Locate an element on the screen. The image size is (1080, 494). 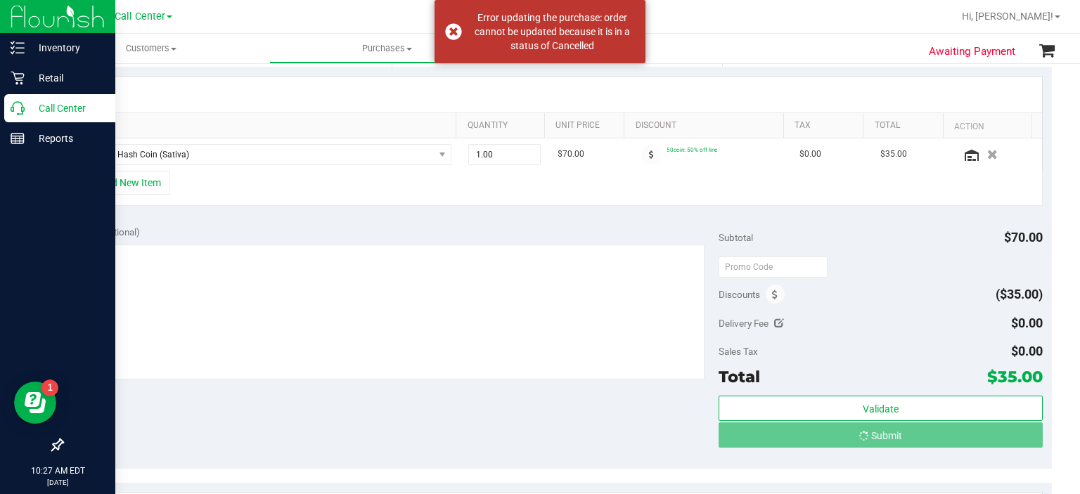
a: Customers is located at coordinates (151, 49).